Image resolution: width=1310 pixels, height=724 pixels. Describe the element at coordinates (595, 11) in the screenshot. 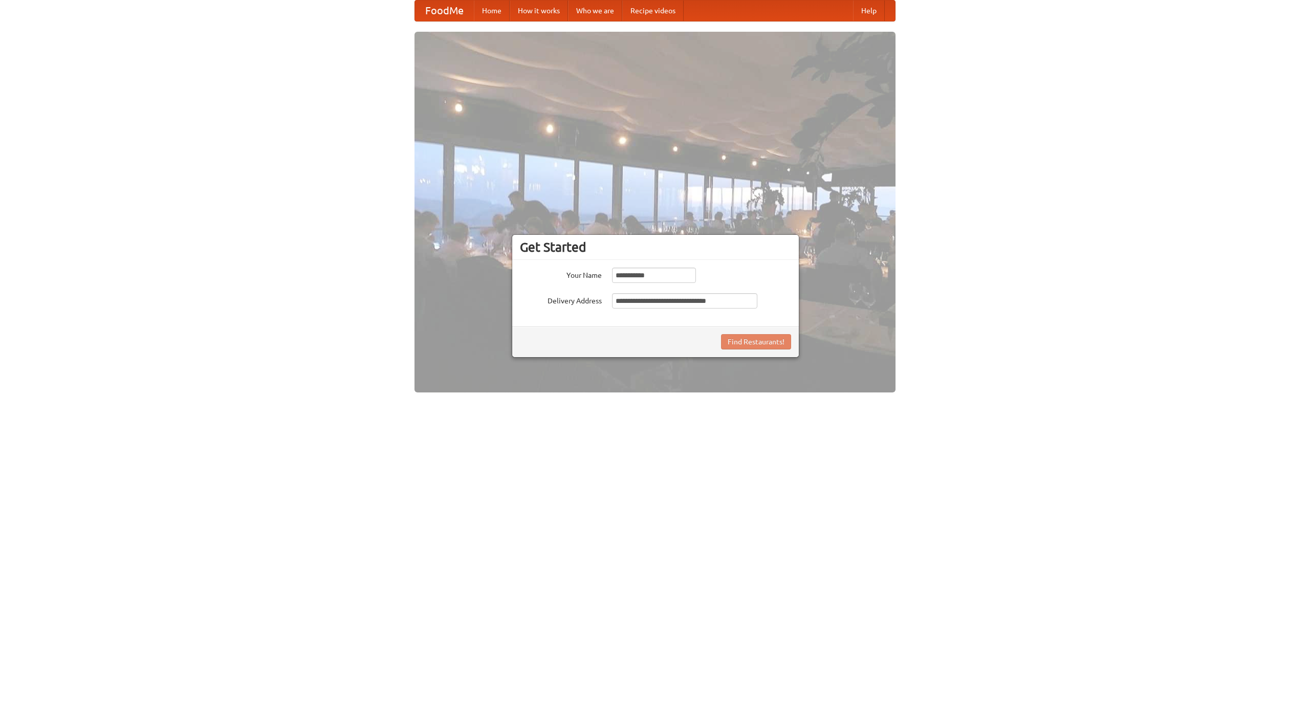

I see `a: Who we are` at that location.